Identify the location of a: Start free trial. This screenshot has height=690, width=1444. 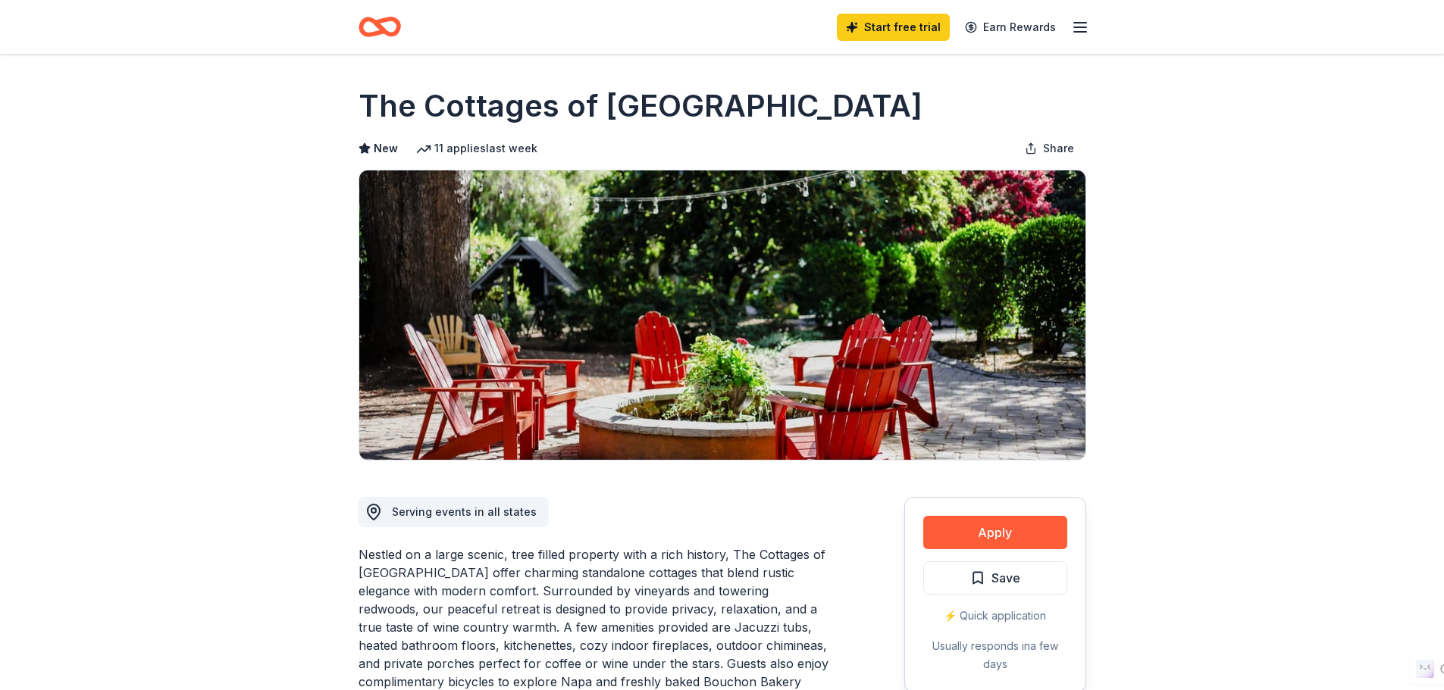
(893, 27).